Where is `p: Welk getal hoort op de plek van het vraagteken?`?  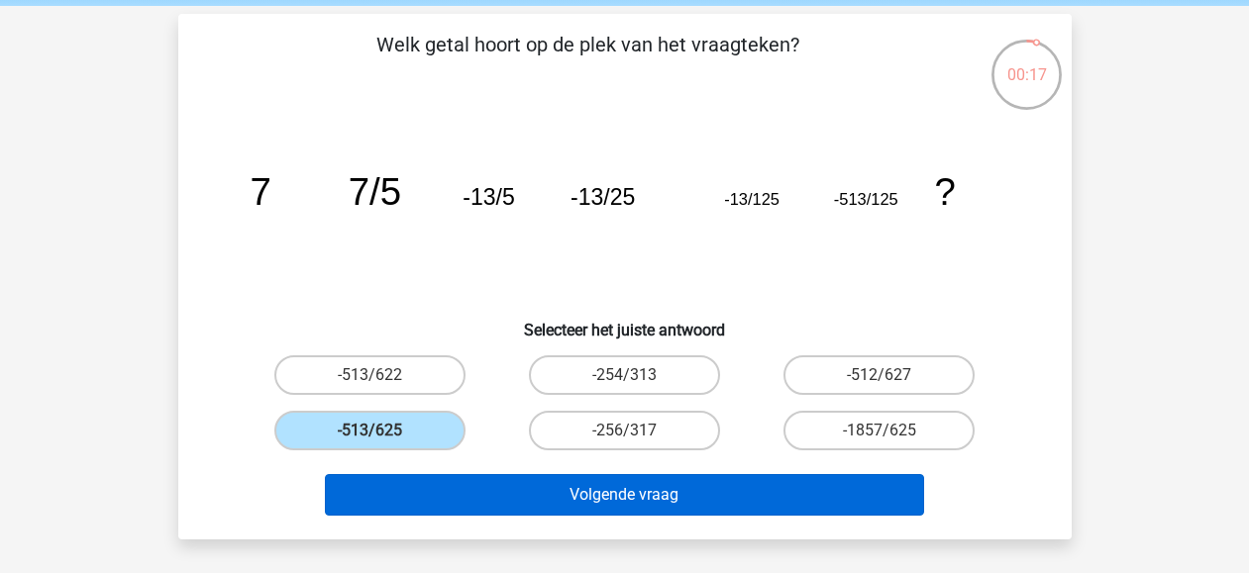 p: Welk getal hoort op de plek van het vraagteken? is located at coordinates (587, 59).